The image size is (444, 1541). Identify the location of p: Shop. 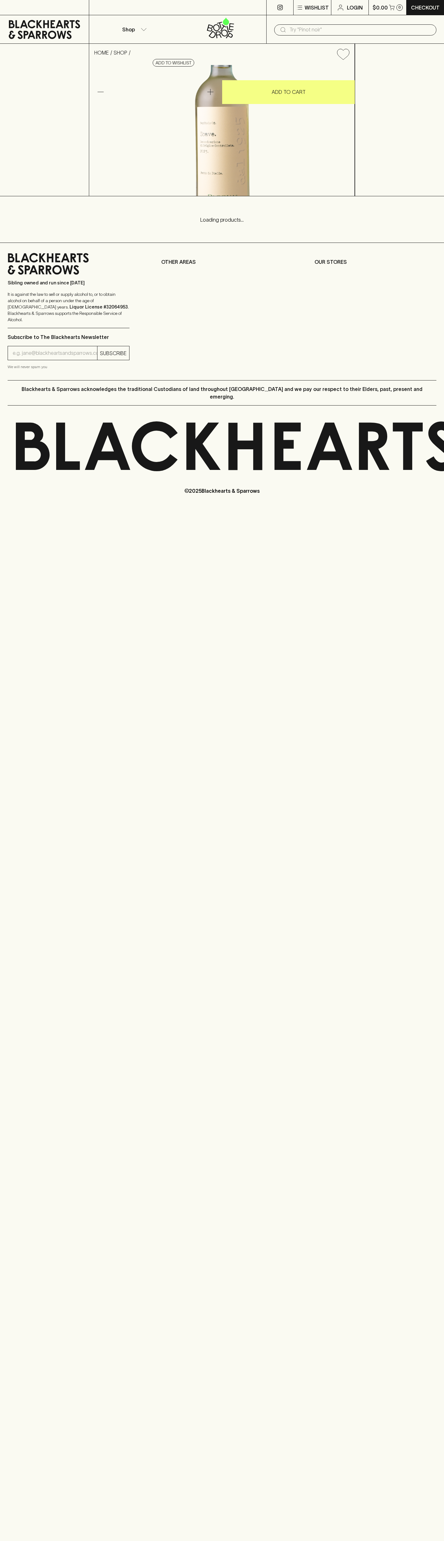
(128, 29).